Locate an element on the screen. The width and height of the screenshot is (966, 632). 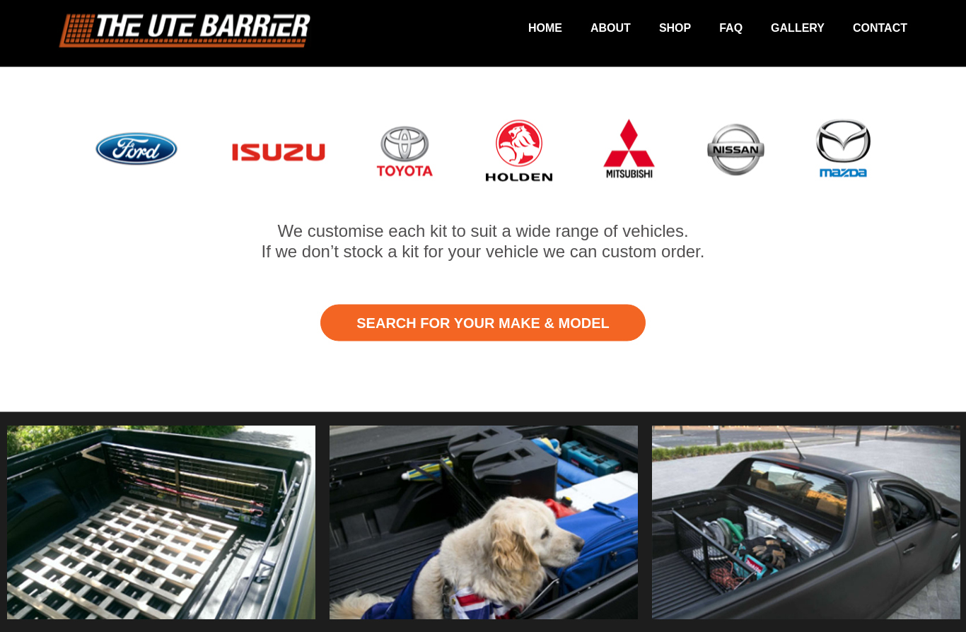
h2: Suits most makes and models is located at coordinates (483, 53).